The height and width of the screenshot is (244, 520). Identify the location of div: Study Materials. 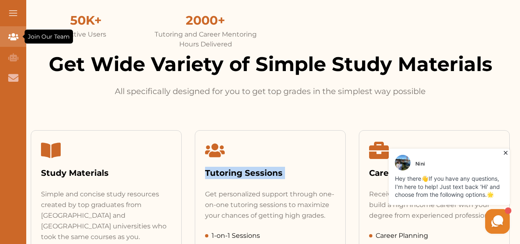
(106, 173).